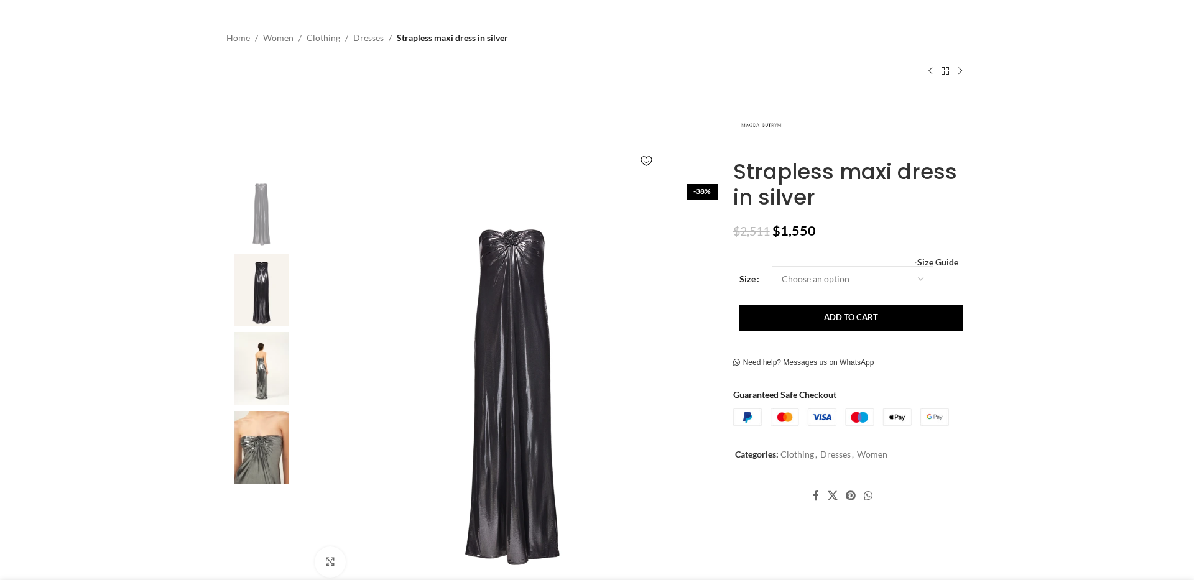 The image size is (1194, 580). What do you see at coordinates (841, 417) in the screenshot?
I see `img: guaranteed-safe-checkout-bordered.j` at bounding box center [841, 417].